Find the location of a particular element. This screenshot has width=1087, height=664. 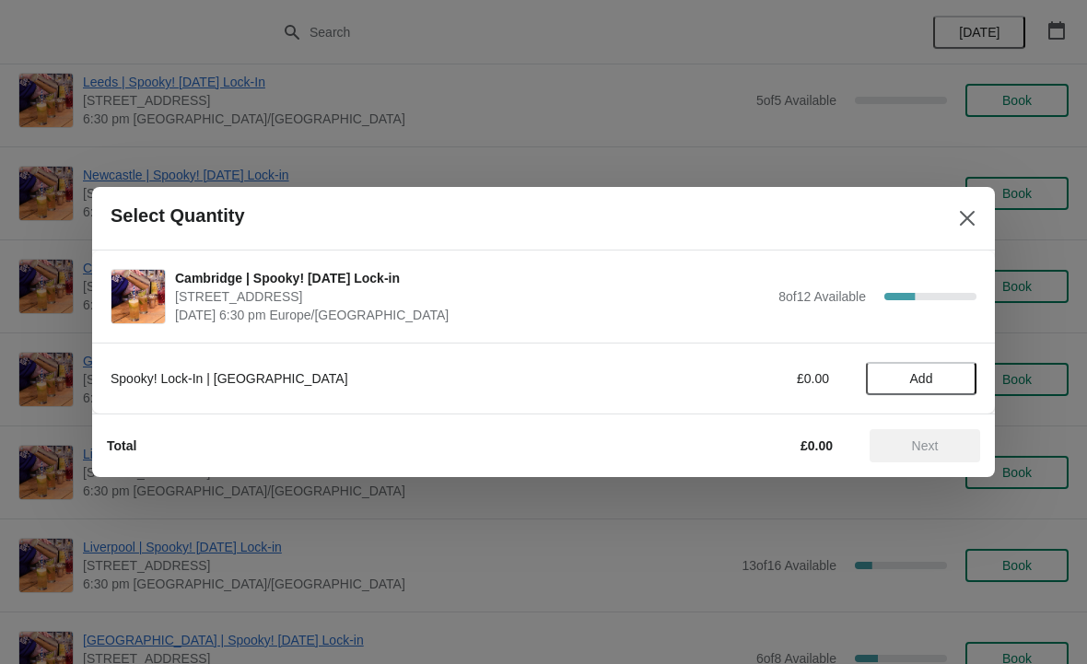

button: Add is located at coordinates (921, 379).